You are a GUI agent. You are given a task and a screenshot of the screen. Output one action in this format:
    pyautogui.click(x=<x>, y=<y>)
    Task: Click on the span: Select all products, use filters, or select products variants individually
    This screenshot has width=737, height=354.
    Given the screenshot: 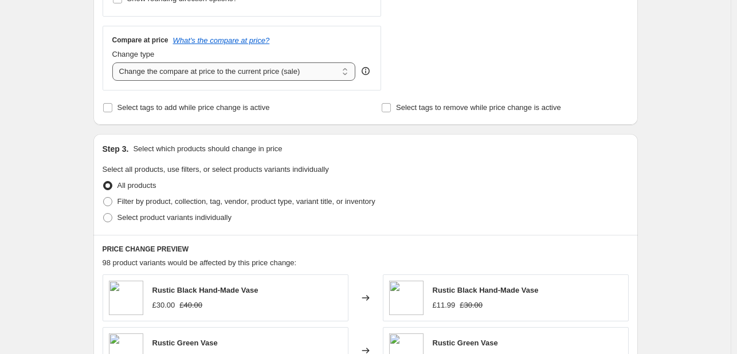 What is the action you would take?
    pyautogui.click(x=215, y=169)
    